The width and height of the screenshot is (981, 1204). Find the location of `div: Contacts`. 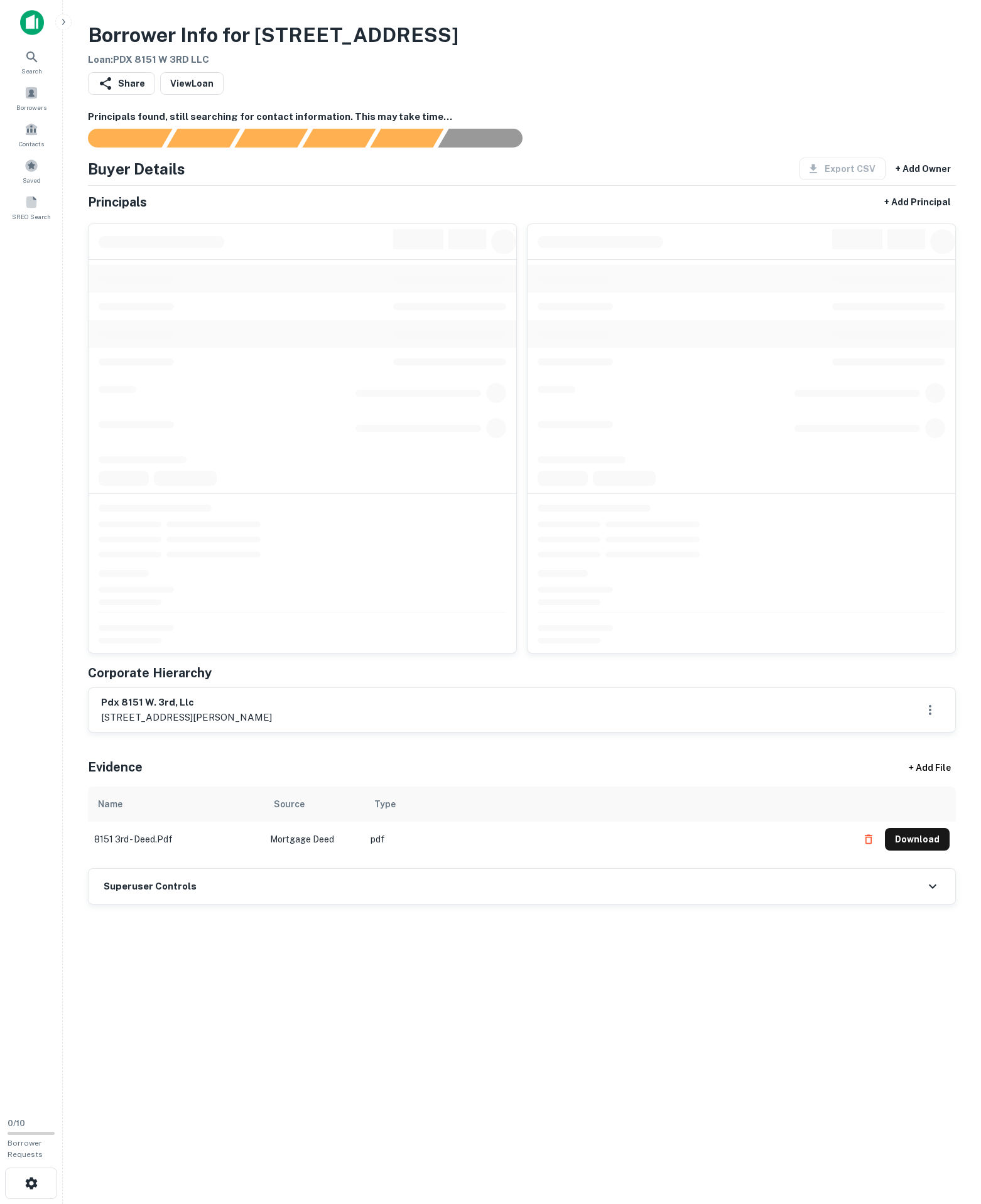

div: Contacts is located at coordinates (32, 134).